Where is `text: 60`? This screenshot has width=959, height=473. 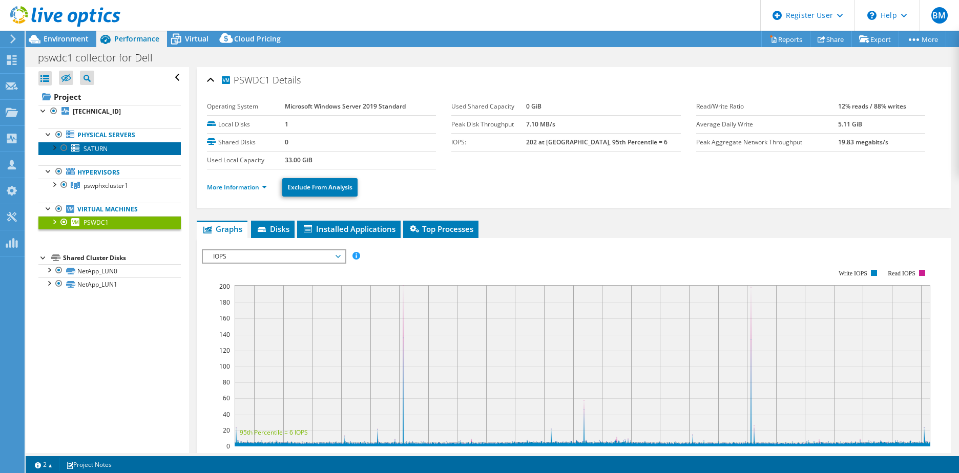
text: 60 is located at coordinates (226, 398).